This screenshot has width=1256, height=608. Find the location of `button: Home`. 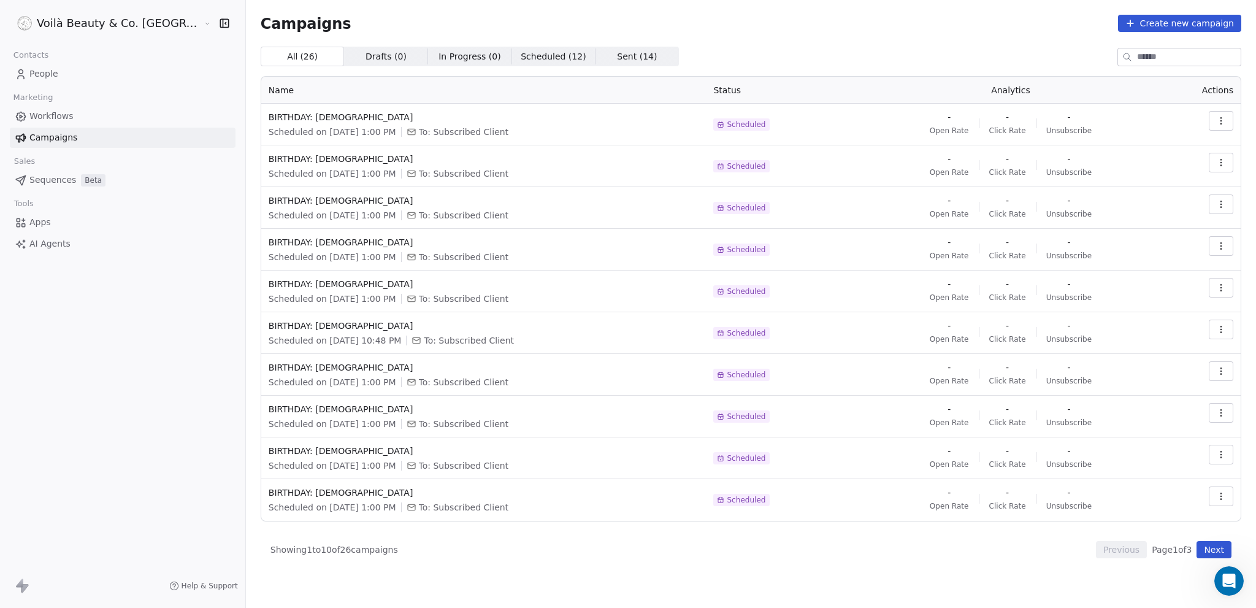

button: Home is located at coordinates (204, 17).